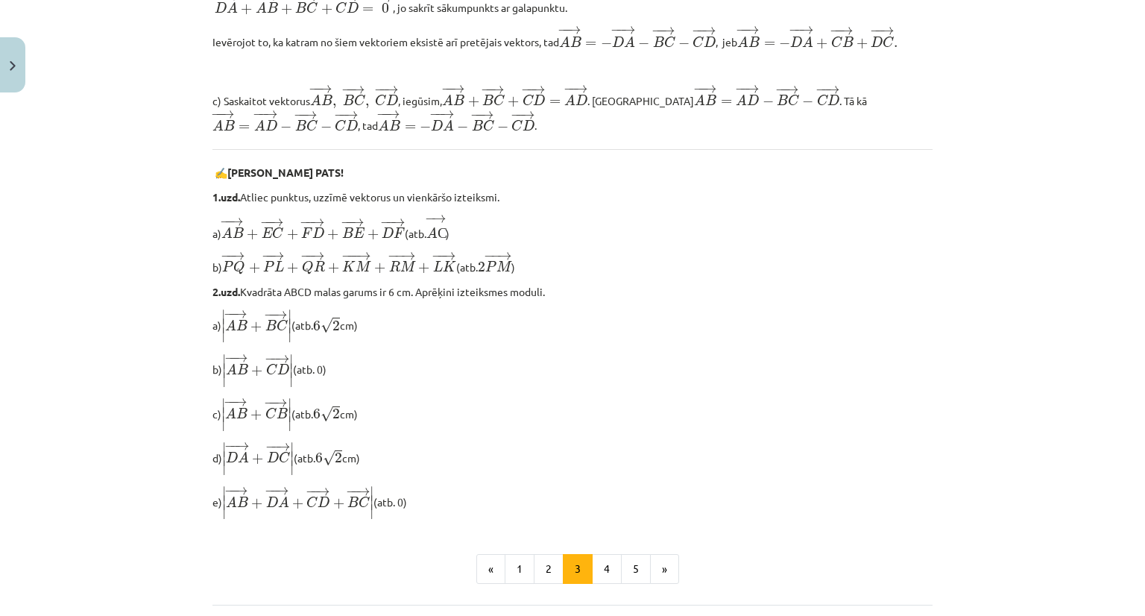 This screenshot has width=1145, height=616. Describe the element at coordinates (490, 266) in the screenshot. I see `span: P` at that location.